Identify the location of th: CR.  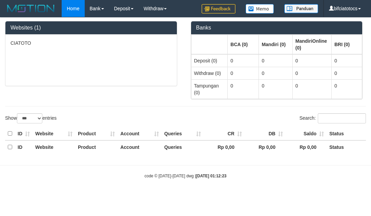
(224, 134).